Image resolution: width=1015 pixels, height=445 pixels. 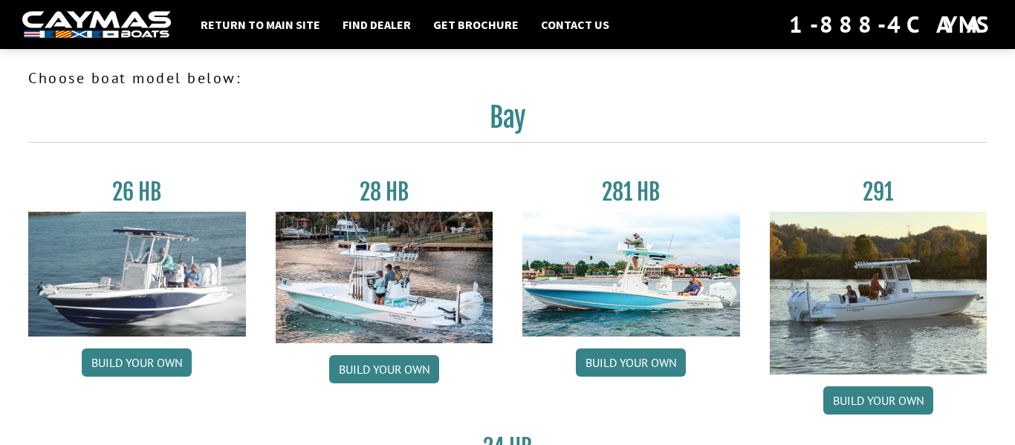 I want to click on img: white-logo-c9c8dbefe5ff5ceceb0f0178aa75bf4bb51f6bca0971e226c86eb53dfe498488.png, so click(x=97, y=25).